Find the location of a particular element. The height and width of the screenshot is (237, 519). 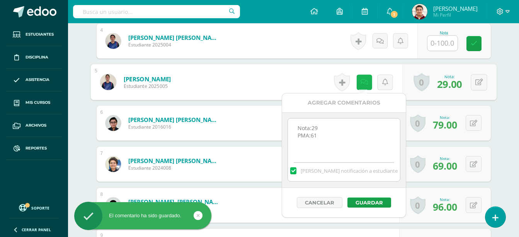

a: Asistencia is located at coordinates (34, 80).